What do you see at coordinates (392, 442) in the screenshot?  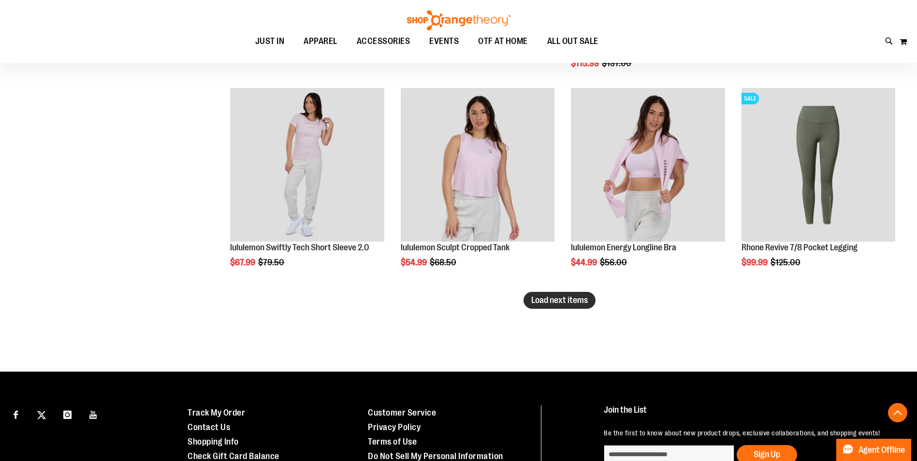 I see `a: Terms of Use` at bounding box center [392, 442].